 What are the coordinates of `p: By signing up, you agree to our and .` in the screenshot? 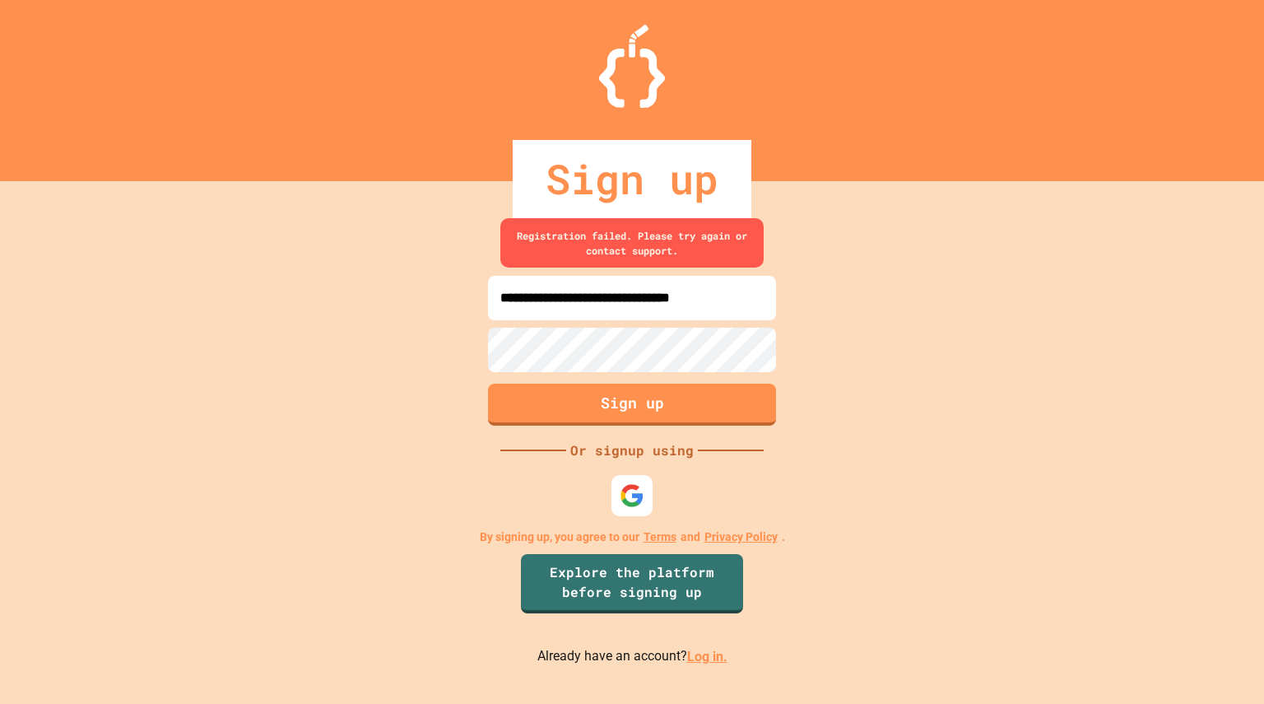 It's located at (632, 537).